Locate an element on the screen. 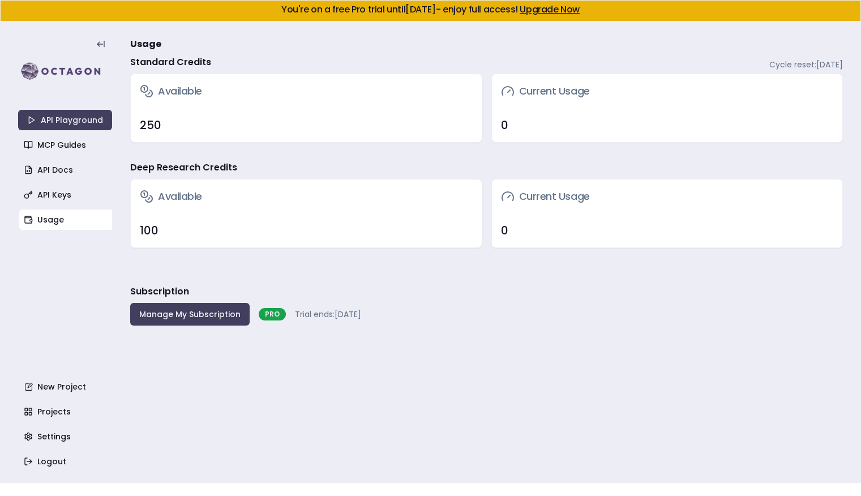 The width and height of the screenshot is (861, 496). img: logo-rect-yK7x_WSZ.svg is located at coordinates (65, 71).